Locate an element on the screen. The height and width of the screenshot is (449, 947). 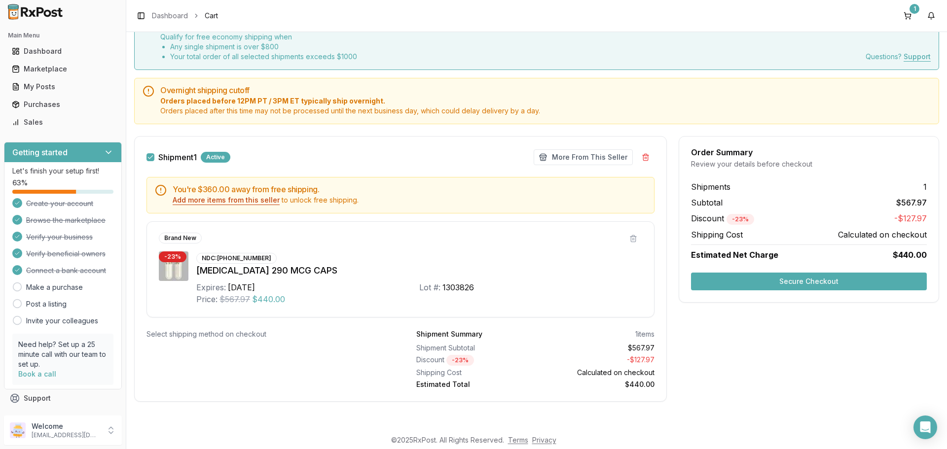
label: Shipment 1 is located at coordinates (177, 157).